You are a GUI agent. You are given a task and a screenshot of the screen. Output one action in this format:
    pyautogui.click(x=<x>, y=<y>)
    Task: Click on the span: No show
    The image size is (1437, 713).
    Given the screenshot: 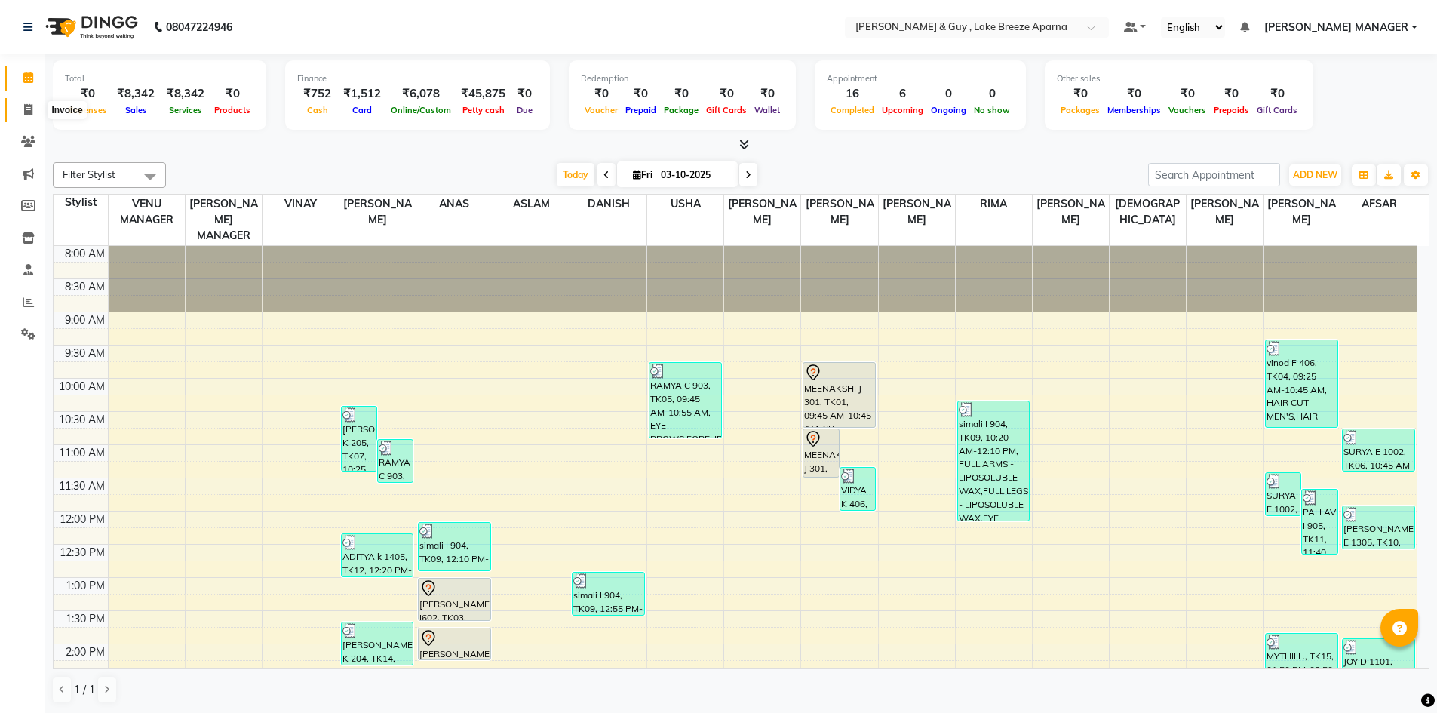 What is the action you would take?
    pyautogui.click(x=992, y=110)
    